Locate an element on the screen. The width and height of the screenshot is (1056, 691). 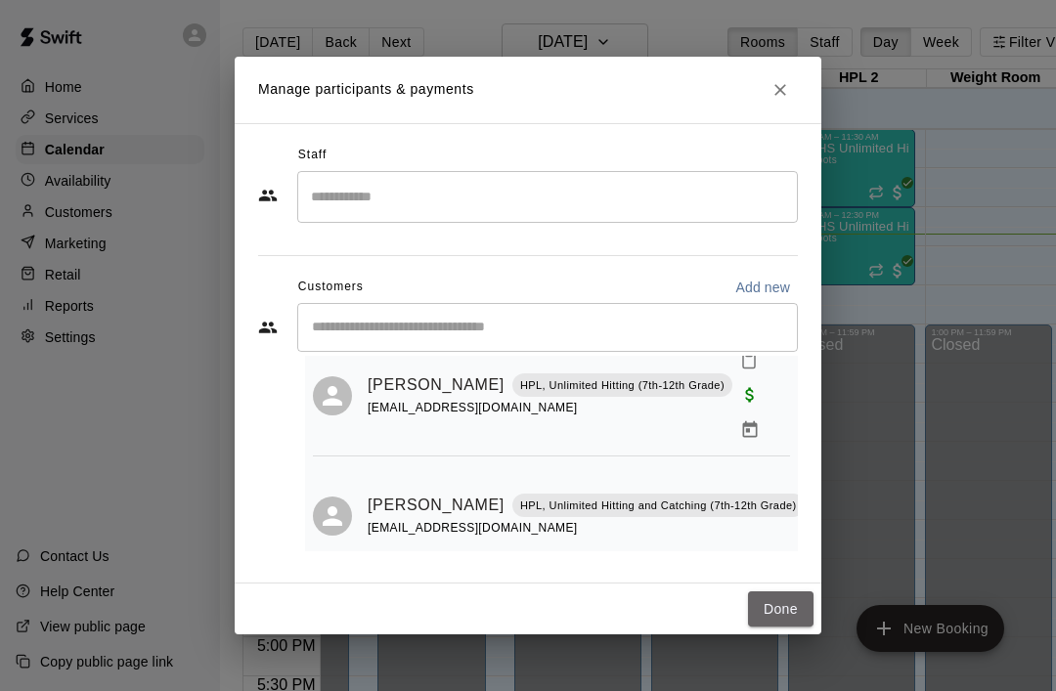
button: Manage bookings & payment is located at coordinates (750, 430).